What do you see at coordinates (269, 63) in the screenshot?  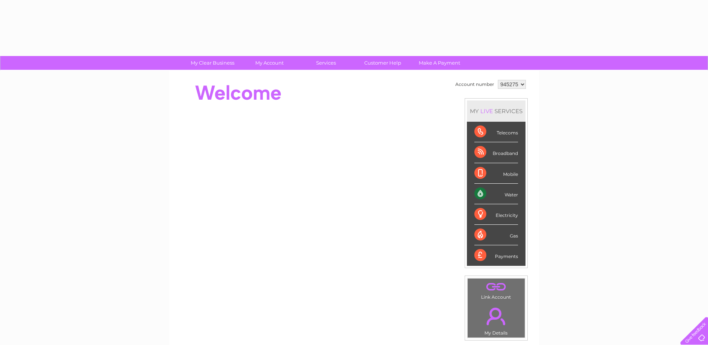 I see `a: My Account` at bounding box center [269, 63].